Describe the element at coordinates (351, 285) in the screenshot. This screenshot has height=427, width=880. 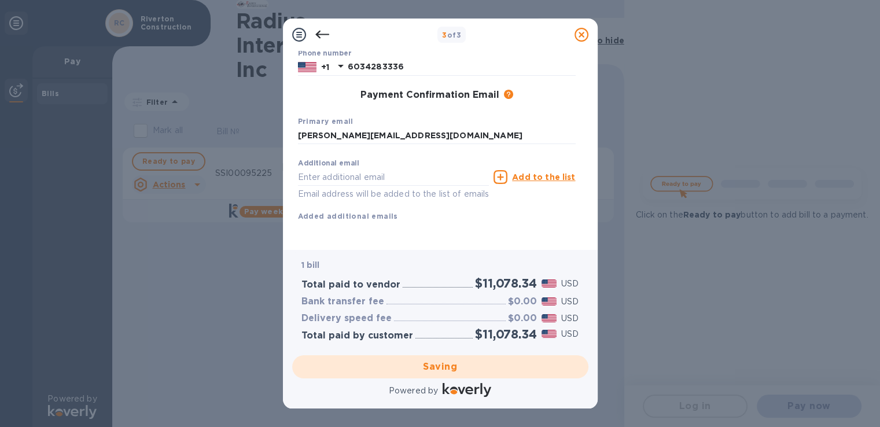
I see `h3: Total paid to vendor` at that location.